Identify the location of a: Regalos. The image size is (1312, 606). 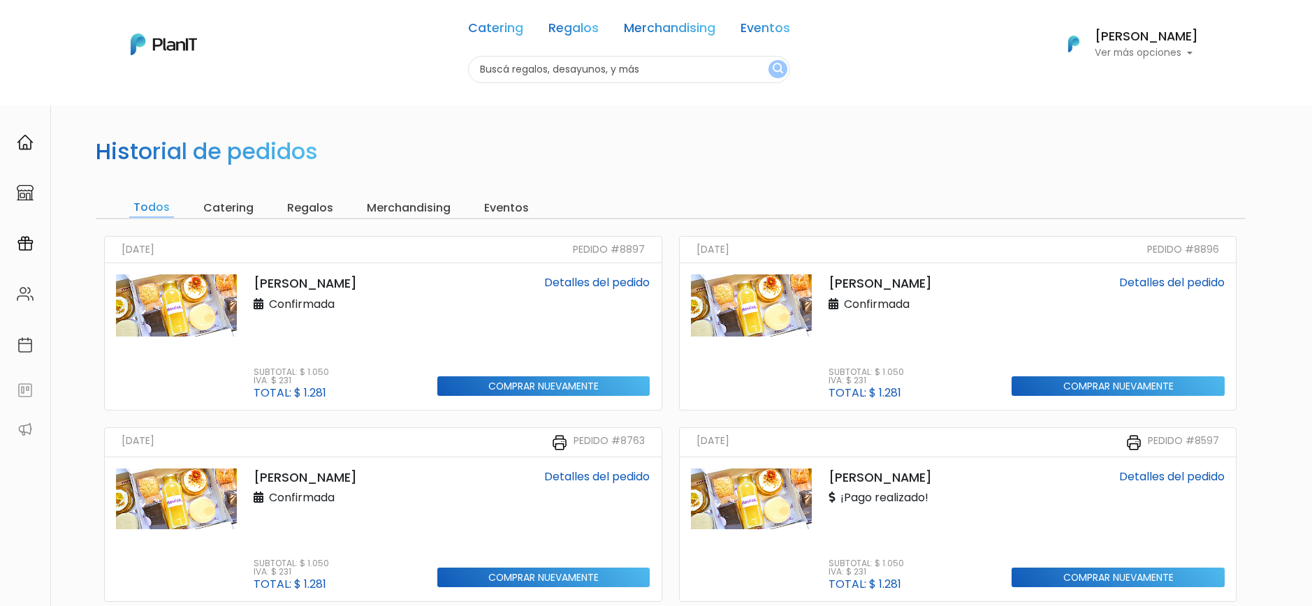
(573, 31).